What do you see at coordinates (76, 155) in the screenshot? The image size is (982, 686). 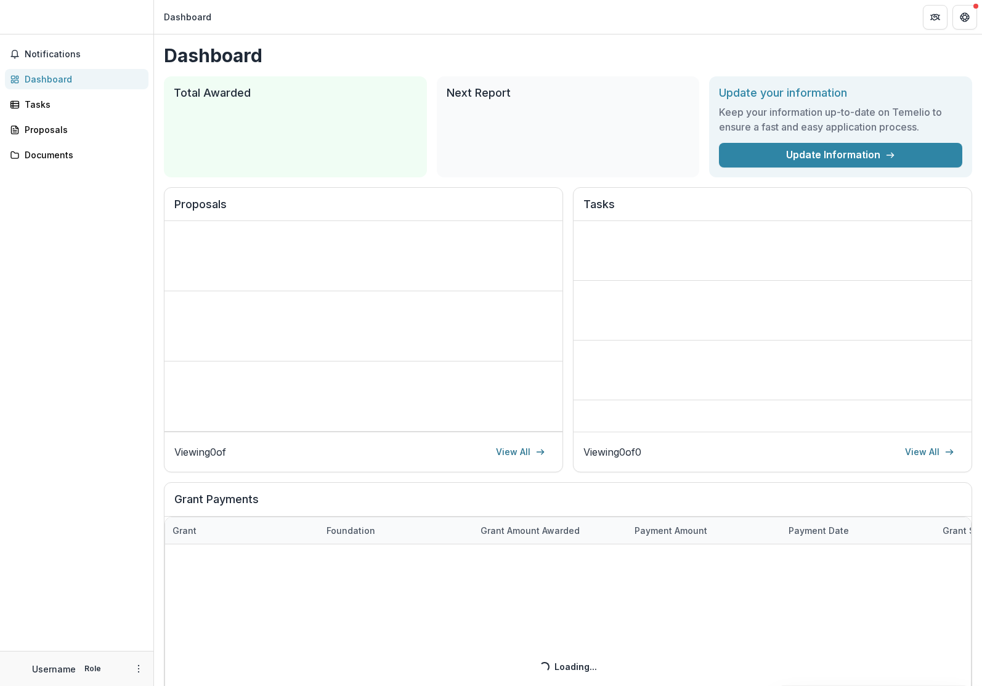 I see `a: Documents` at bounding box center [76, 155].